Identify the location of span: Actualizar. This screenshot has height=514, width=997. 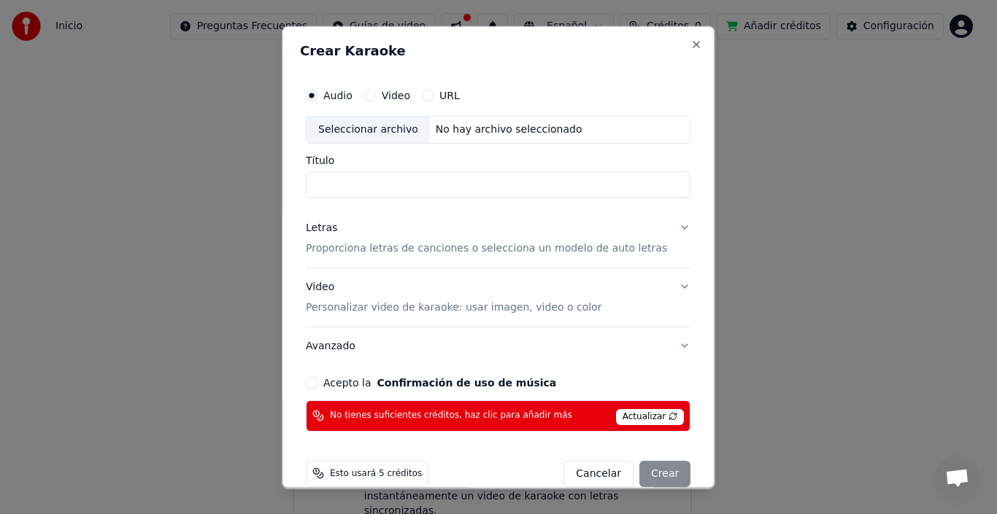
(650, 417).